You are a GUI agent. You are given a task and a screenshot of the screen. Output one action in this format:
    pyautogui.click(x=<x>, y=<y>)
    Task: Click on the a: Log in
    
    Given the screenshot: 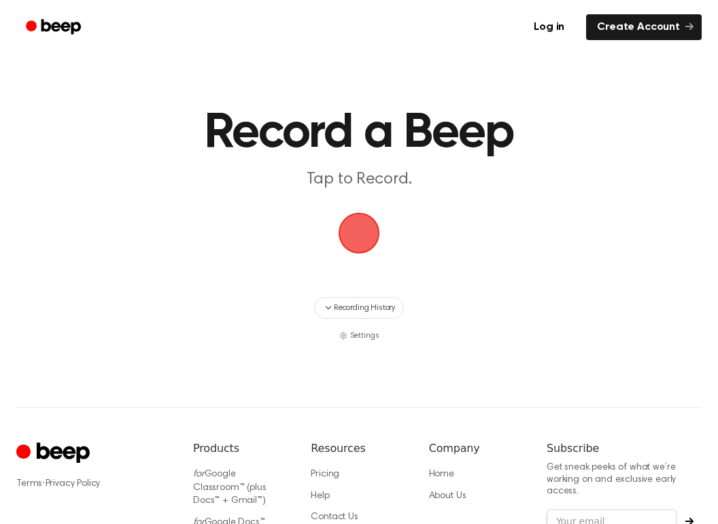 What is the action you would take?
    pyautogui.click(x=549, y=27)
    